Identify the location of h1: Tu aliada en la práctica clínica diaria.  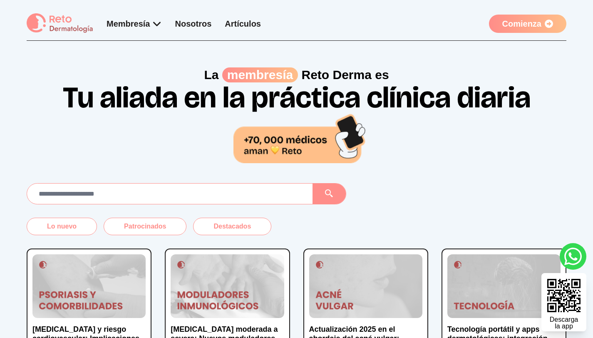
(297, 122).